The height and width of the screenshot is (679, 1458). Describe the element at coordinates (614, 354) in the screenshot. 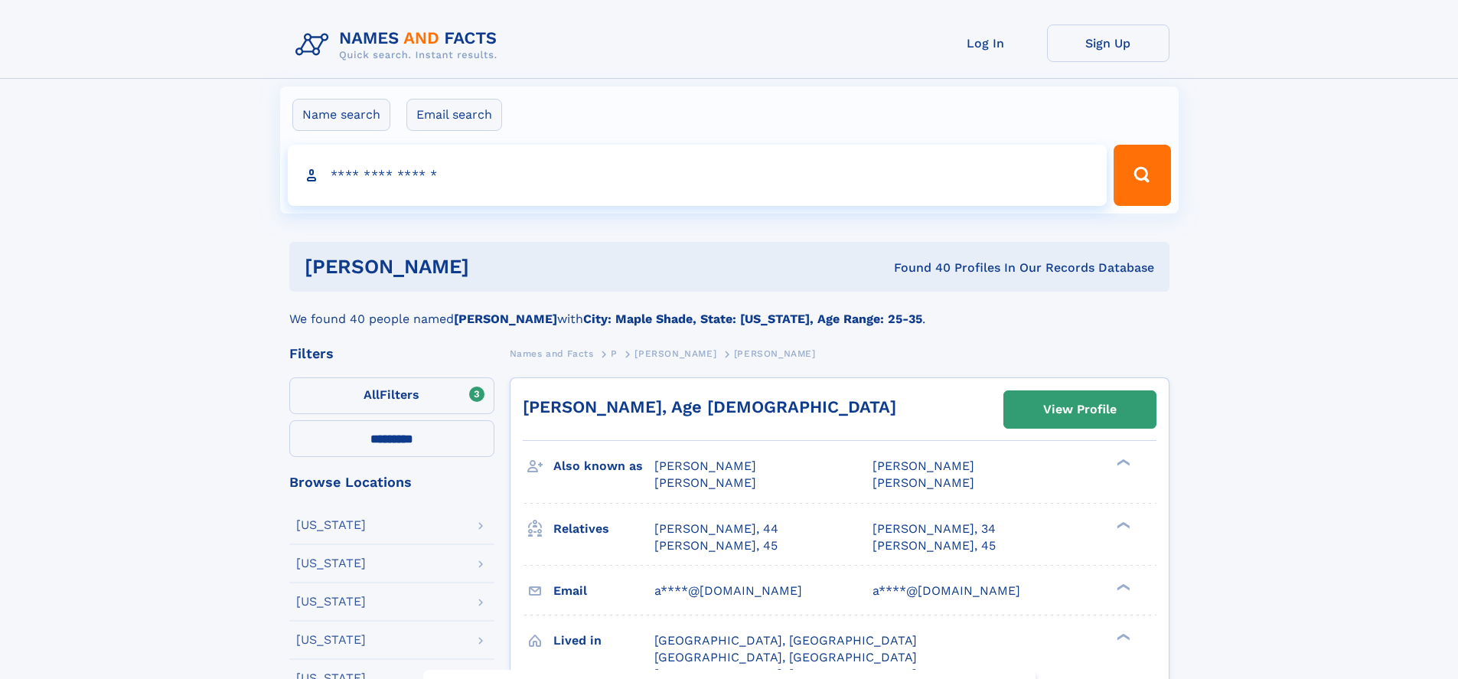

I see `span: P` at that location.